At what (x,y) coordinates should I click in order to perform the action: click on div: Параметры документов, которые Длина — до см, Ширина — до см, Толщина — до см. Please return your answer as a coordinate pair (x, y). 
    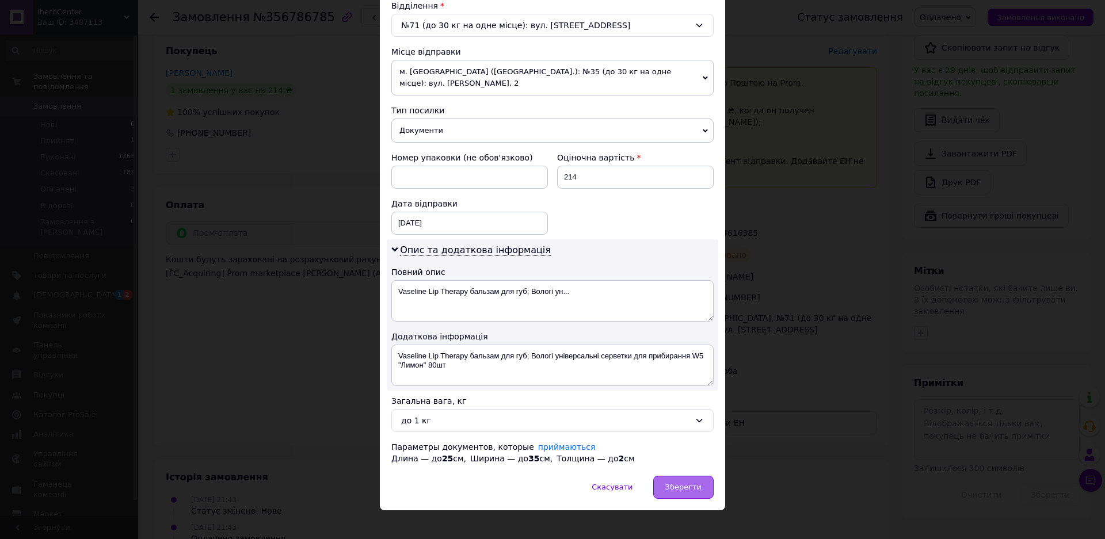
    Looking at the image, I should click on (553, 453).